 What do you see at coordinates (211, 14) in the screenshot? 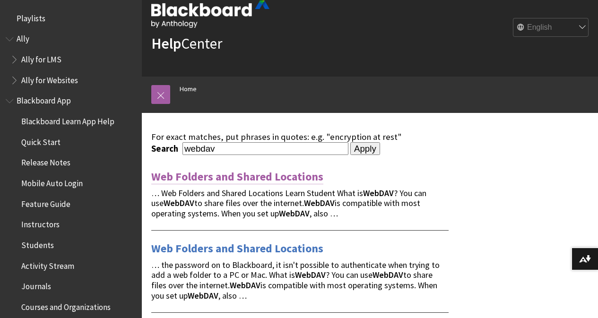
I see `img: Blackboard by Anthology` at bounding box center [211, 14].